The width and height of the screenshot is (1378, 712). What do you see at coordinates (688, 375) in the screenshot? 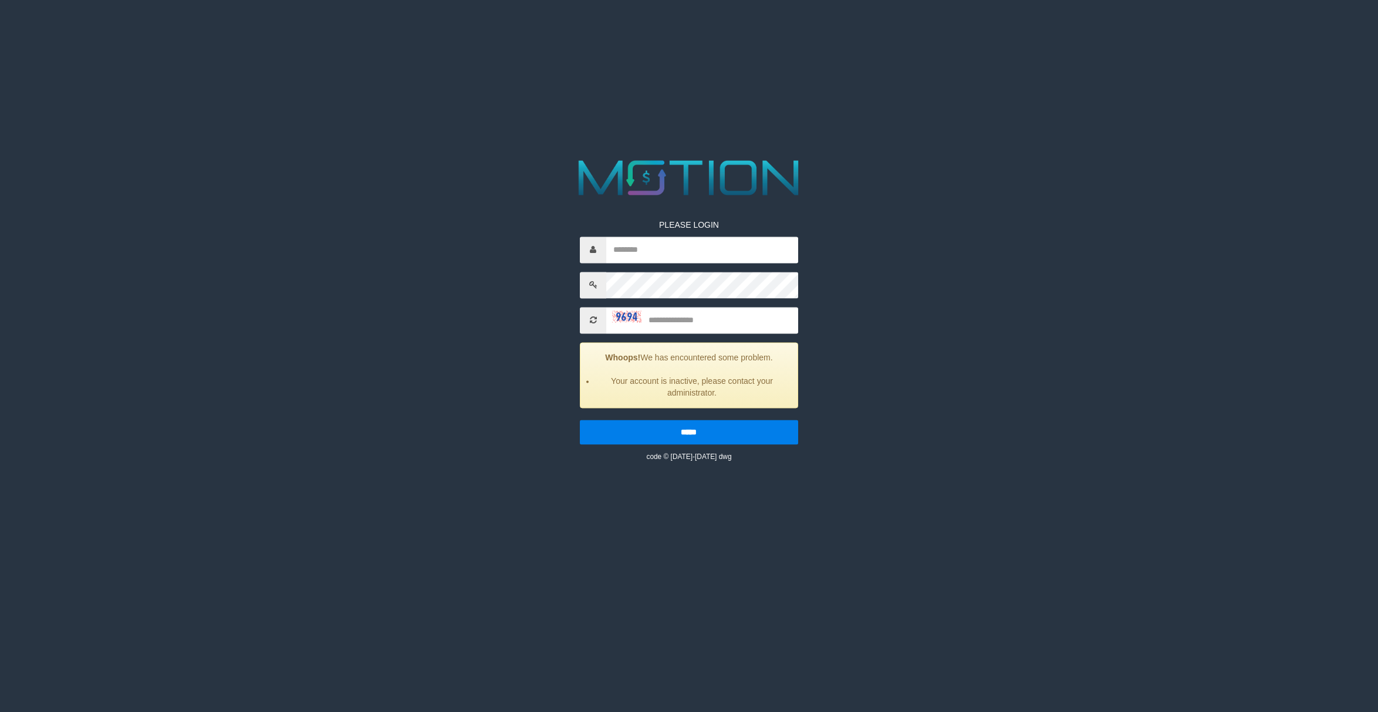
I see `div: We has encountered some problem.` at bounding box center [688, 375].